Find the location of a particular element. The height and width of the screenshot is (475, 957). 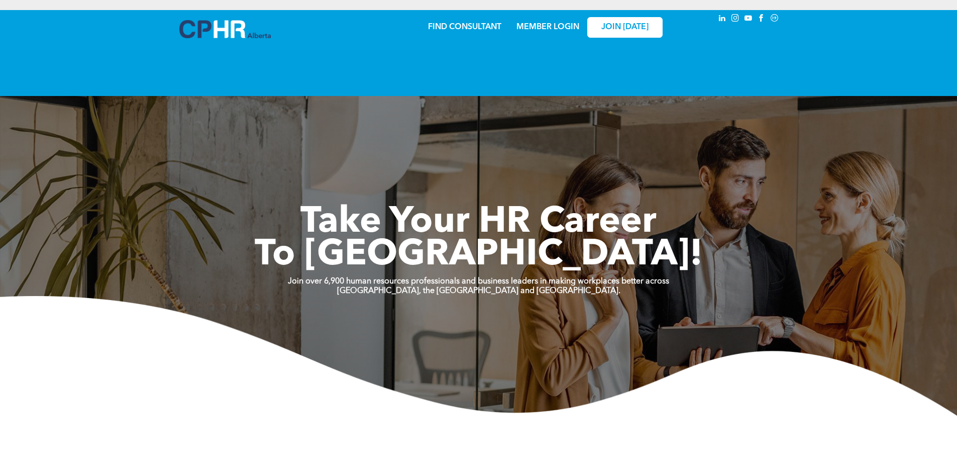

a: FIND CONSULTANT is located at coordinates (465, 27).